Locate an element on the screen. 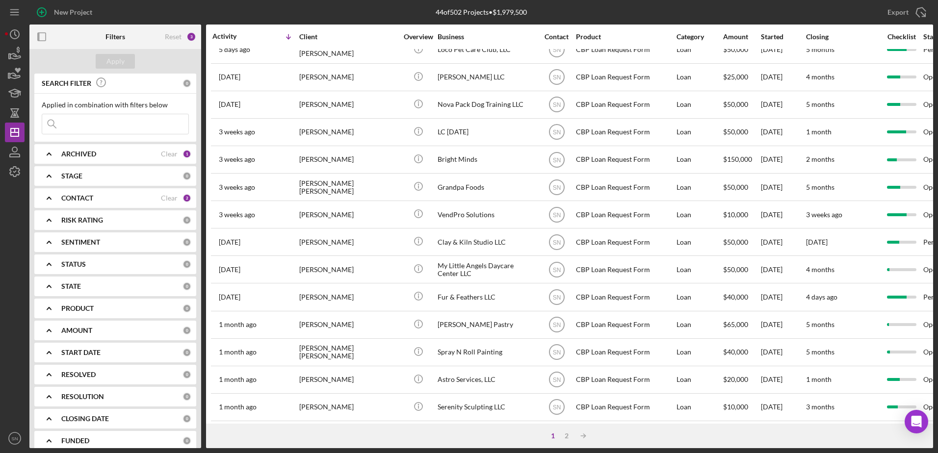 Image resolution: width=938 pixels, height=453 pixels. div: Product is located at coordinates (625, 37).